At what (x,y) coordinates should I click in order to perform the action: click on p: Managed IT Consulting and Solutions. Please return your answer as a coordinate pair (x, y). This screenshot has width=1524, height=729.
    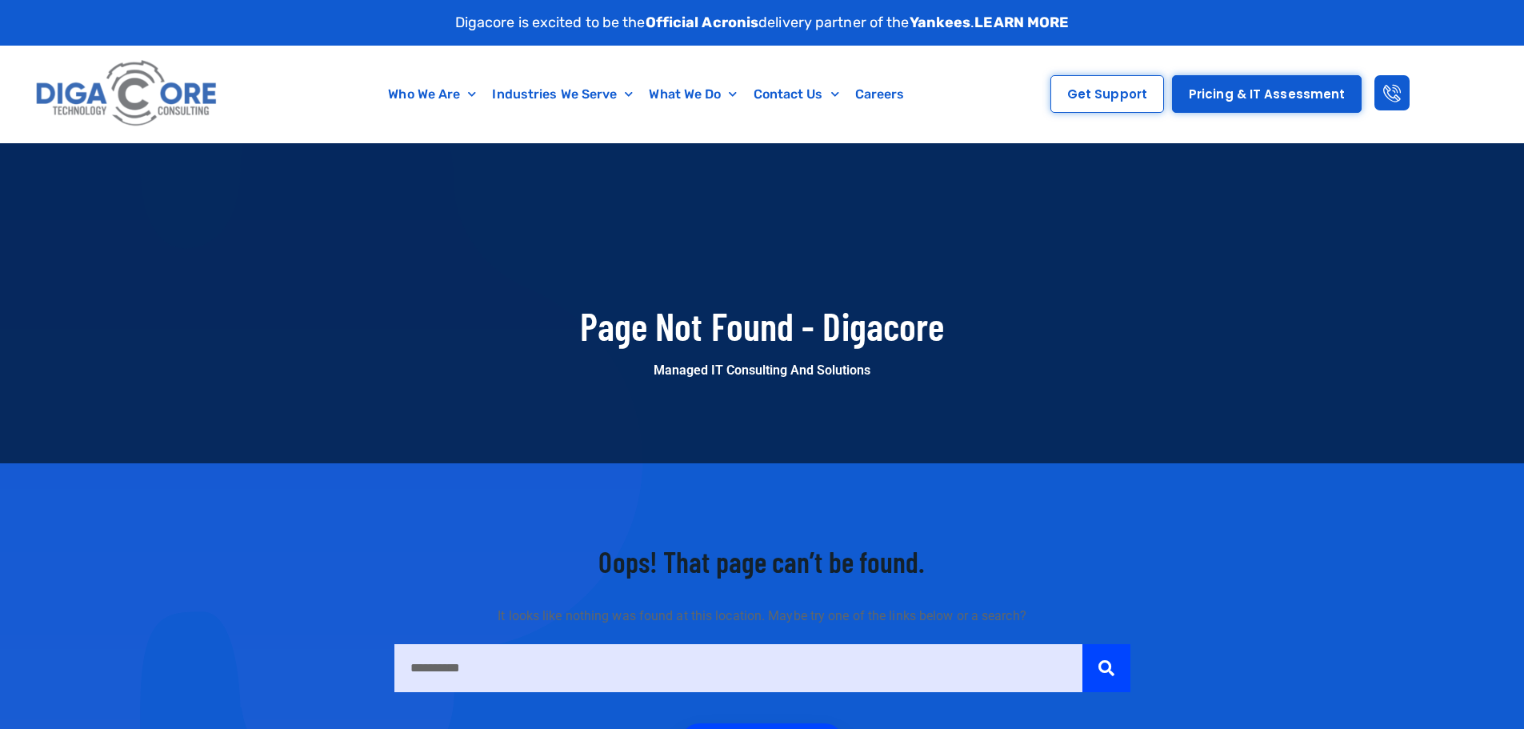
    Looking at the image, I should click on (762, 370).